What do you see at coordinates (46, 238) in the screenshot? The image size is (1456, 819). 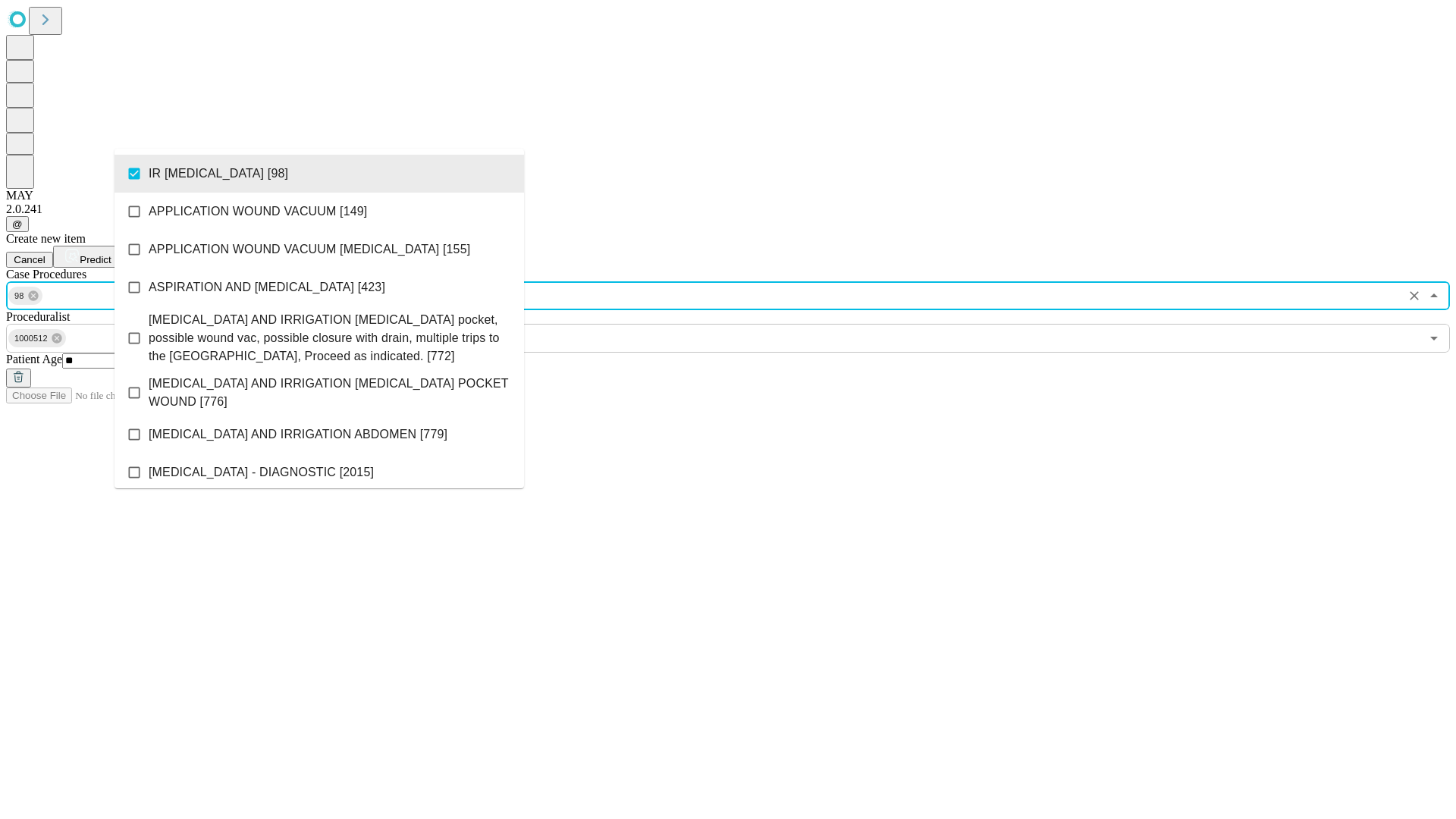 I see `span: Create new item` at bounding box center [46, 238].